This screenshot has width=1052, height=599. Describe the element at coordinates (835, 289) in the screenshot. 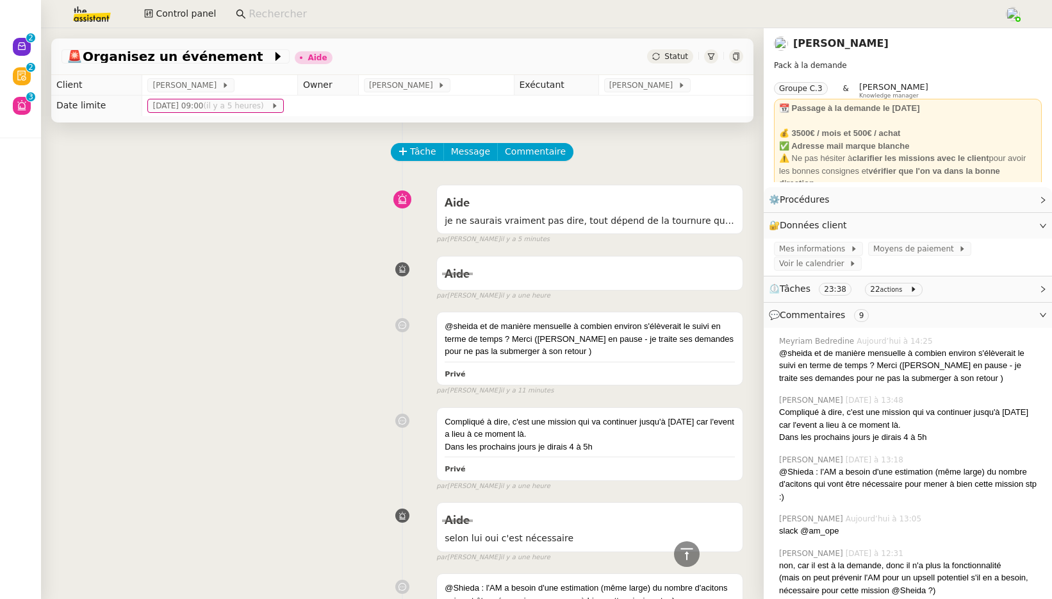

I see `nz-tag: 23:38` at that location.